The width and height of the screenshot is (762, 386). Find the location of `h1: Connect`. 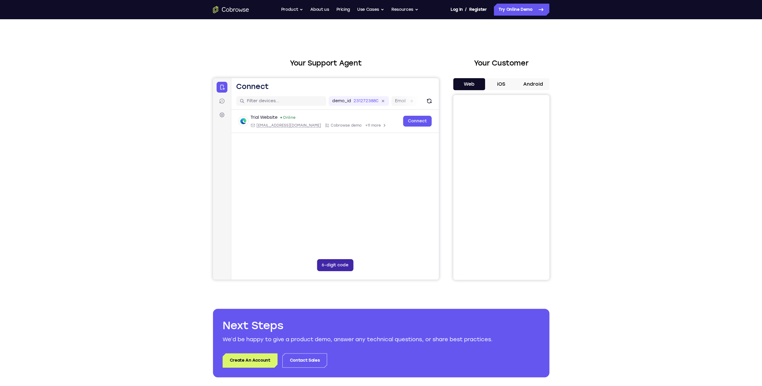

h1: Connect is located at coordinates (39, 8).